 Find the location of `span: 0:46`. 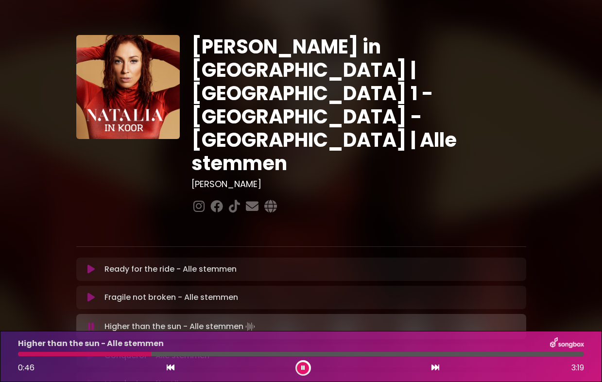

span: 0:46 is located at coordinates (26, 367).